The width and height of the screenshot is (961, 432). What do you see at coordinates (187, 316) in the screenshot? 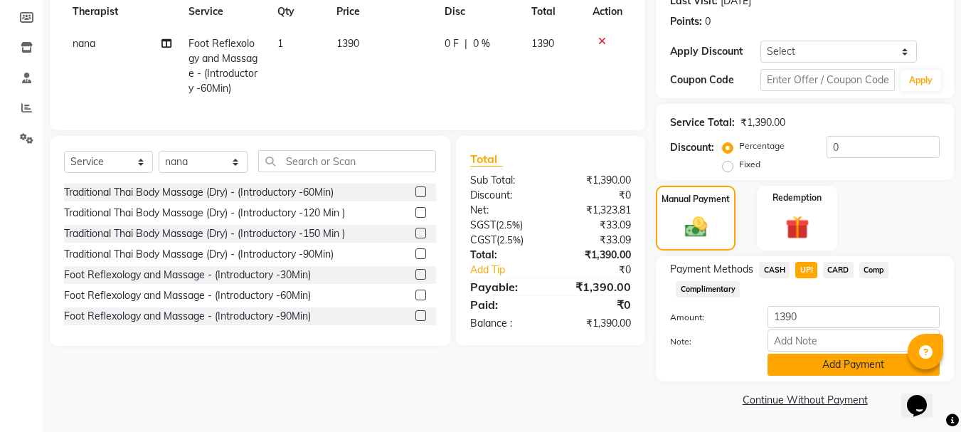
I see `div: Foot Reflexology and Massage - (Introductory -90Min)` at bounding box center [187, 316].